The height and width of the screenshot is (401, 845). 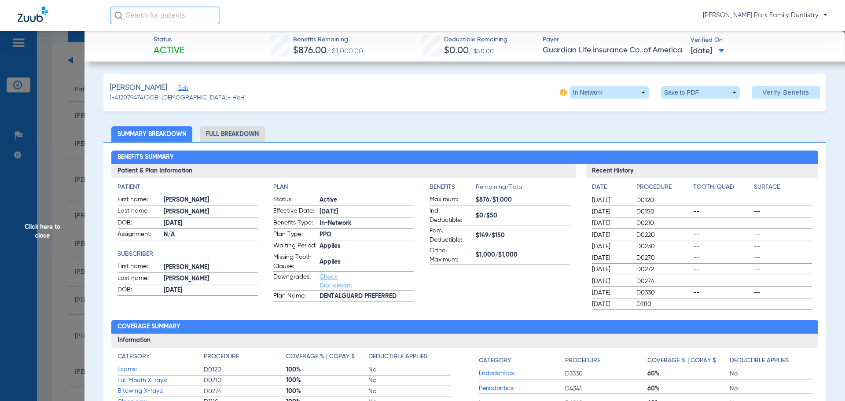 What do you see at coordinates (702, 171) in the screenshot?
I see `h3: Recent History` at bounding box center [702, 171].